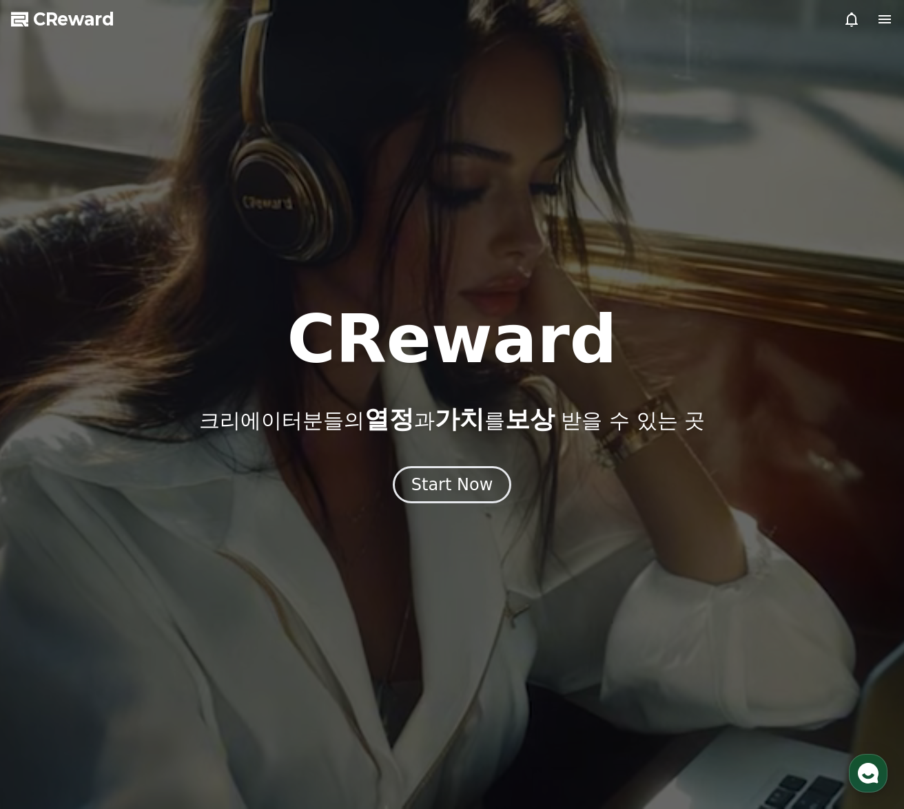 Image resolution: width=904 pixels, height=809 pixels. I want to click on button: Start Now, so click(452, 485).